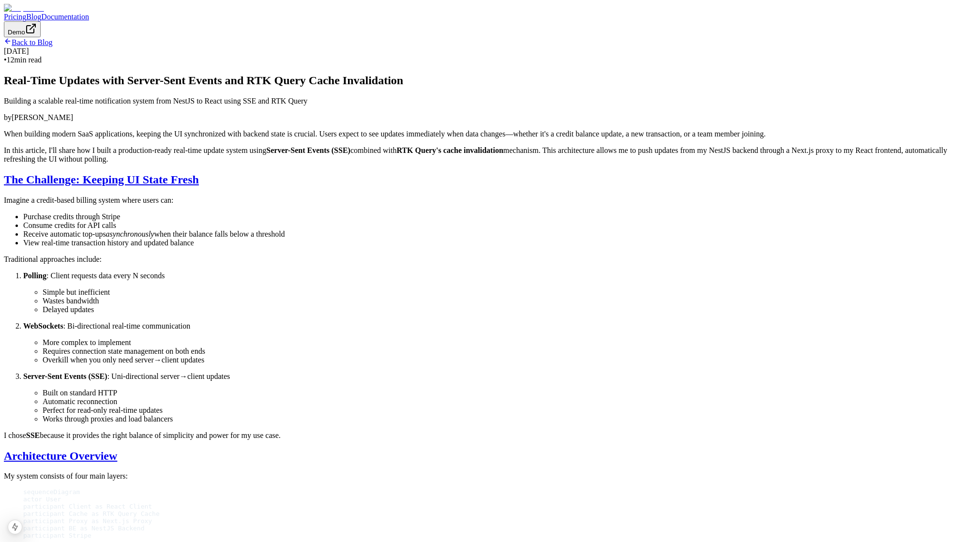 The image size is (968, 542). Describe the element at coordinates (61, 456) in the screenshot. I see `a: Architecture Overview` at that location.